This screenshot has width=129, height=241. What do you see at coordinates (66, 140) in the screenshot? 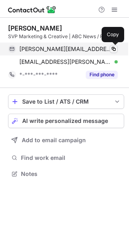
I see `button: Add to email campaign` at bounding box center [66, 140].